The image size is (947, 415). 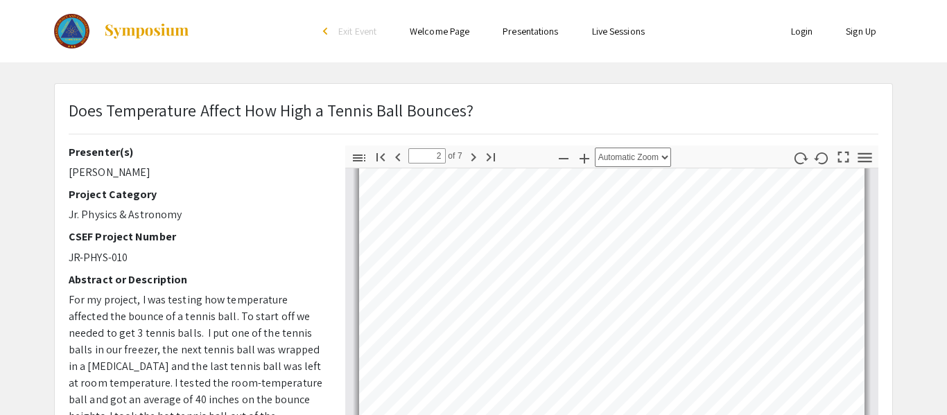 I want to click on p: Does Temperature Affect How High a Tennis Ball Bounces?, so click(x=271, y=110).